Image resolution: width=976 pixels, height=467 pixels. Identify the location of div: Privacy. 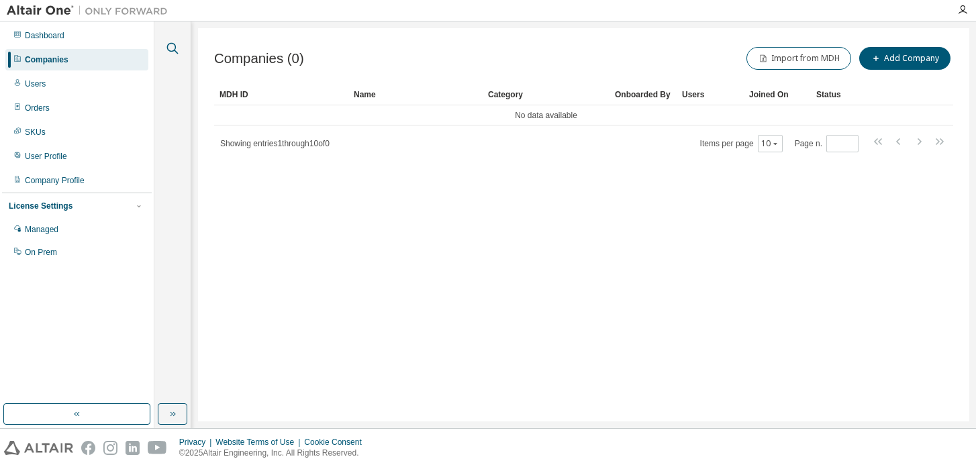
(197, 442).